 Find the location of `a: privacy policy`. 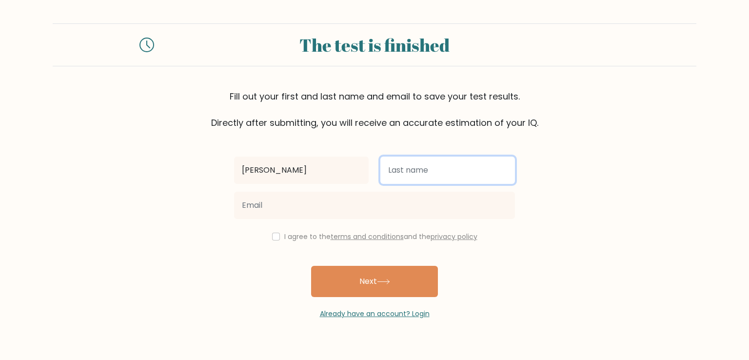

a: privacy policy is located at coordinates (454, 237).